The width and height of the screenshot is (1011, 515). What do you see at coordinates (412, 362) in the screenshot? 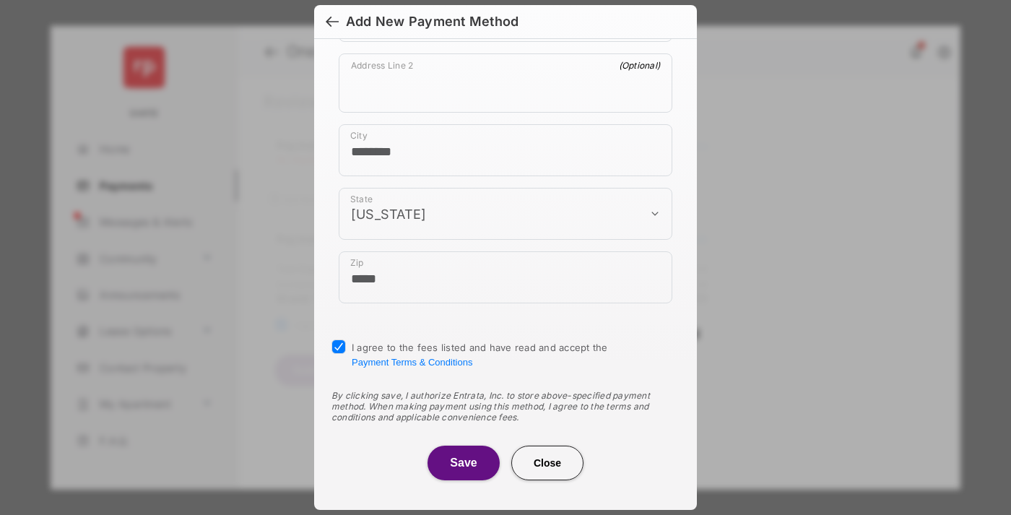
I see `button: I agree to the fees listed and have read and accept the` at bounding box center [412, 362].